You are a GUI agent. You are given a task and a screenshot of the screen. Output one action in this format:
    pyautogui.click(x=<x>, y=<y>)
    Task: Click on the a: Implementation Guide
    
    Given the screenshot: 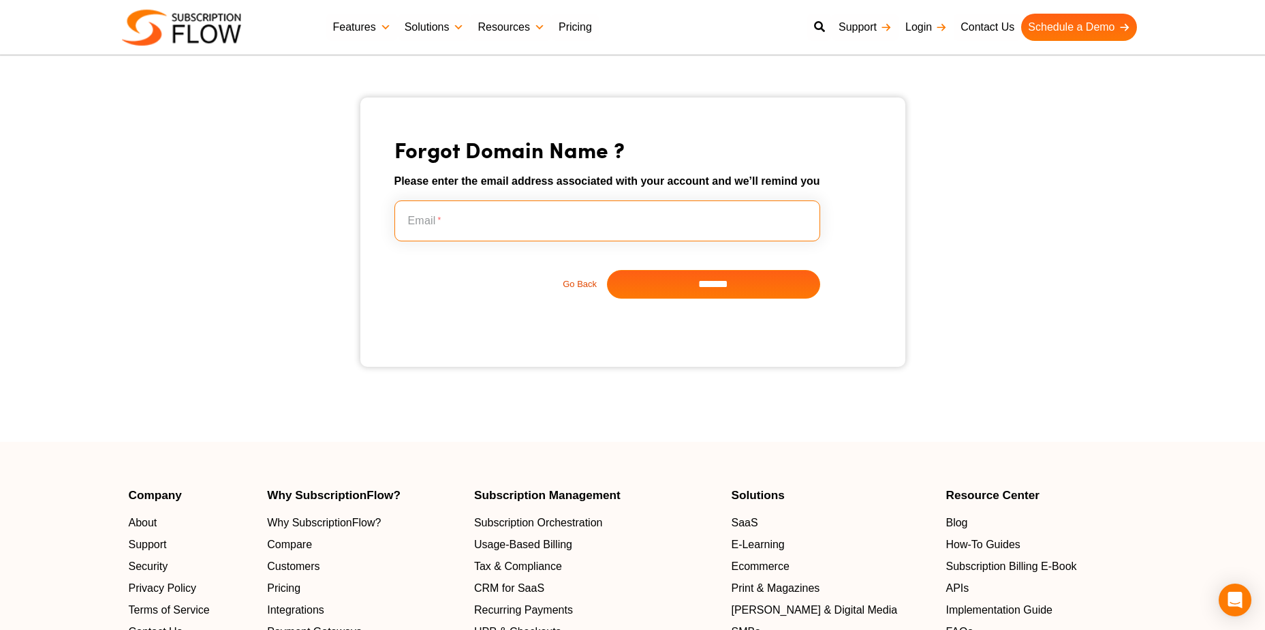 What is the action you would take?
    pyautogui.click(x=1041, y=610)
    